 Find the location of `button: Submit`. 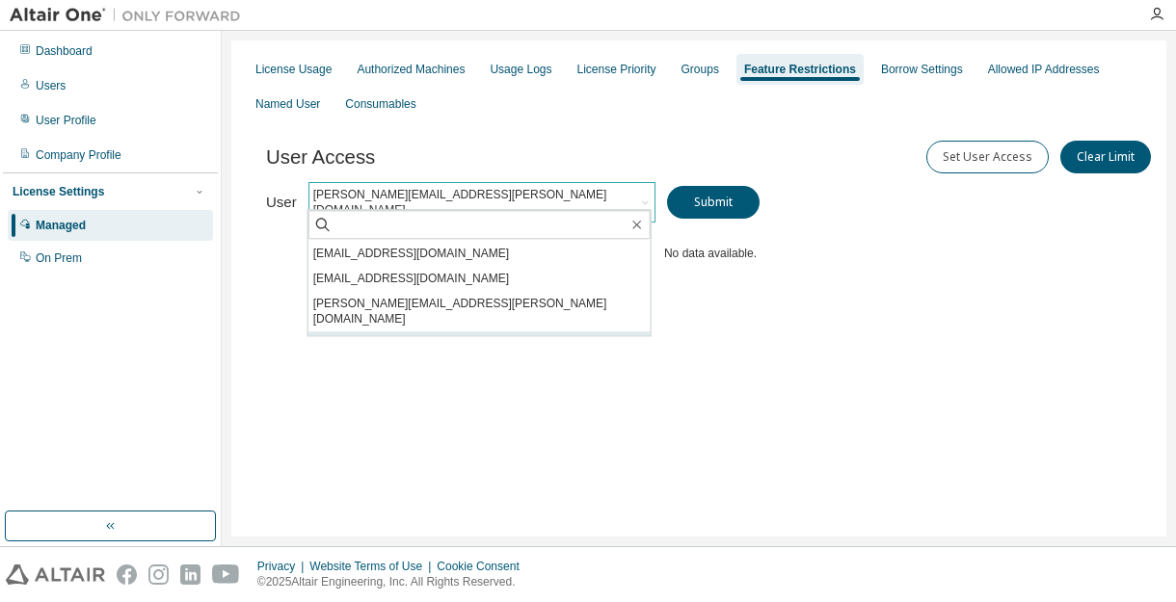

button: Submit is located at coordinates (713, 202).